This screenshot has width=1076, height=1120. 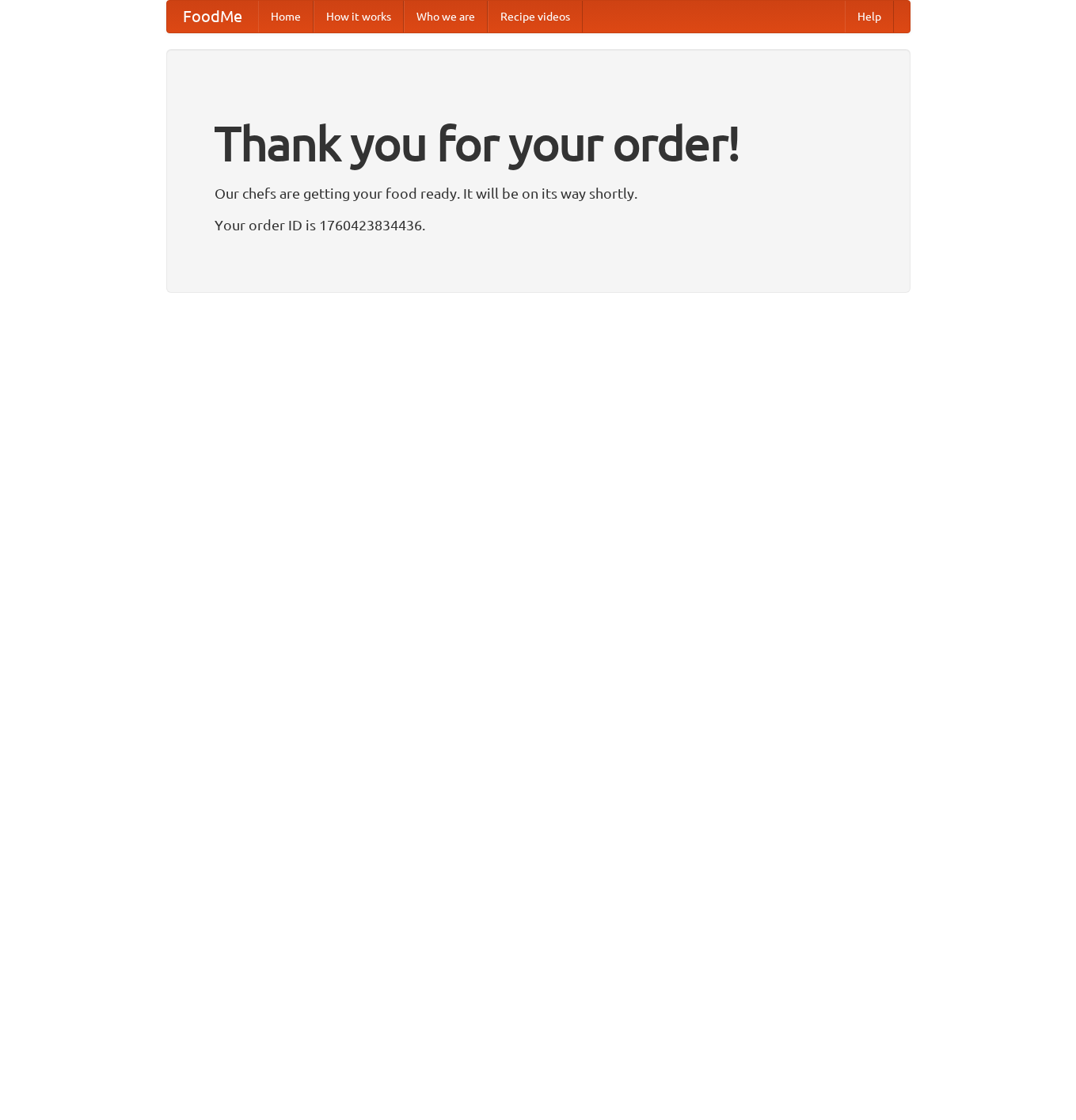 I want to click on a: How it works, so click(x=358, y=17).